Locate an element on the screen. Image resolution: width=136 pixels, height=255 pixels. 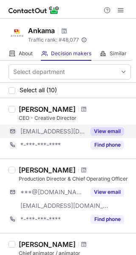
span: Traffic rank: # 48,077 is located at coordinates (54, 40).